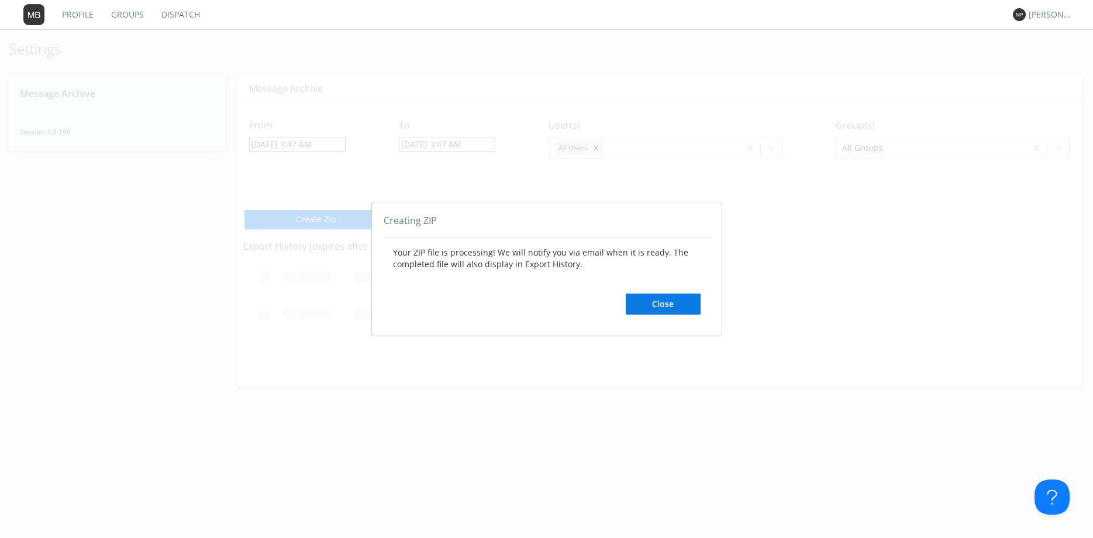 The width and height of the screenshot is (1093, 538). I want to click on div: abcd, so click(547, 269).